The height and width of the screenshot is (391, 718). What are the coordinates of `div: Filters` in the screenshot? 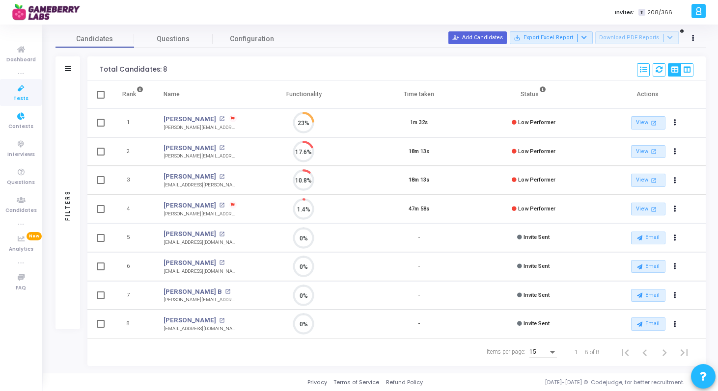 It's located at (68, 205).